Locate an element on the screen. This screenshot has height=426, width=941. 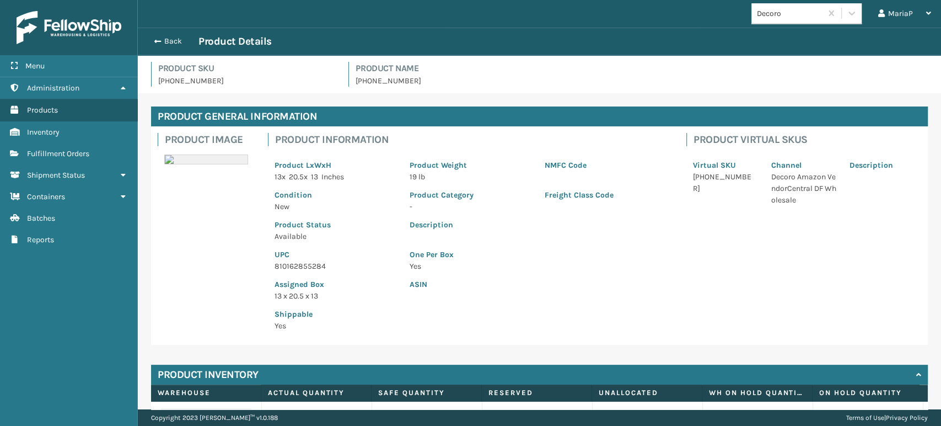
h4: Product Name is located at coordinates (642, 68).